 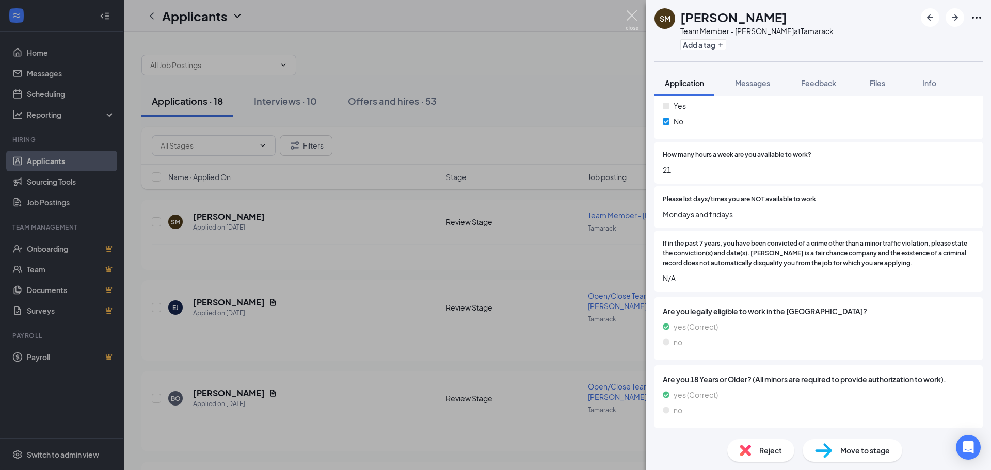 What do you see at coordinates (930, 18) in the screenshot?
I see `button: ArrowLeftNew` at bounding box center [930, 18].